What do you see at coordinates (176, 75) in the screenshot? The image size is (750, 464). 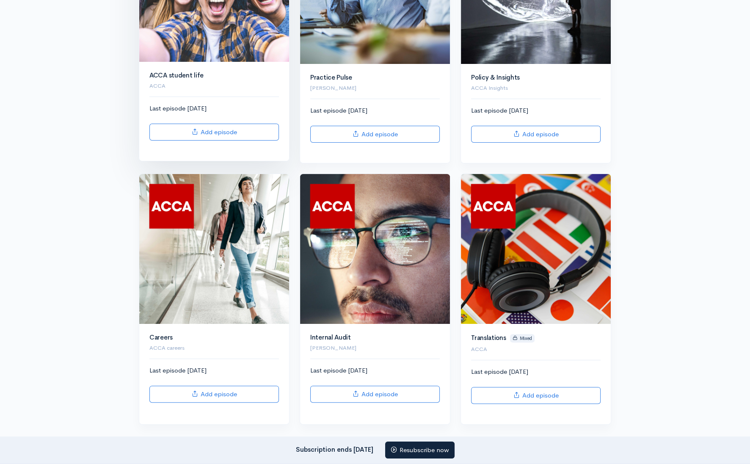 I see `a: ACCA student life` at bounding box center [176, 75].